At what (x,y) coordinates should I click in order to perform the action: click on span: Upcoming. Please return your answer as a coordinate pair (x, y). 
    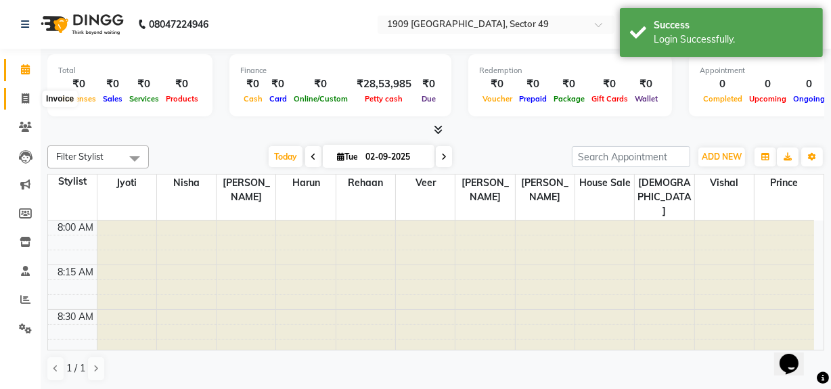
    Looking at the image, I should click on (767, 99).